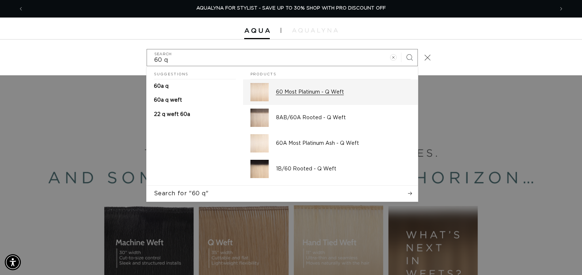  Describe the element at coordinates (343, 169) in the screenshot. I see `p: 1B/60 Rooted - Q Weft` at that location.